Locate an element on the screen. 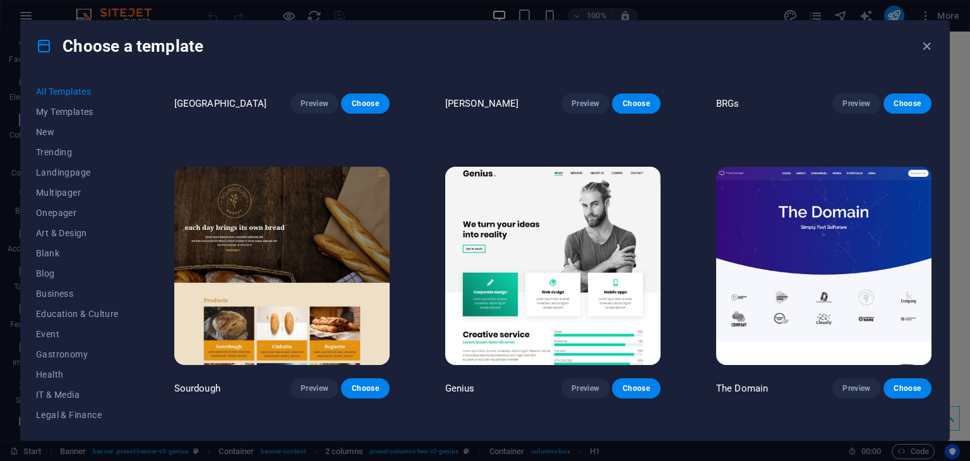  span: Legal & Finance is located at coordinates (77, 415).